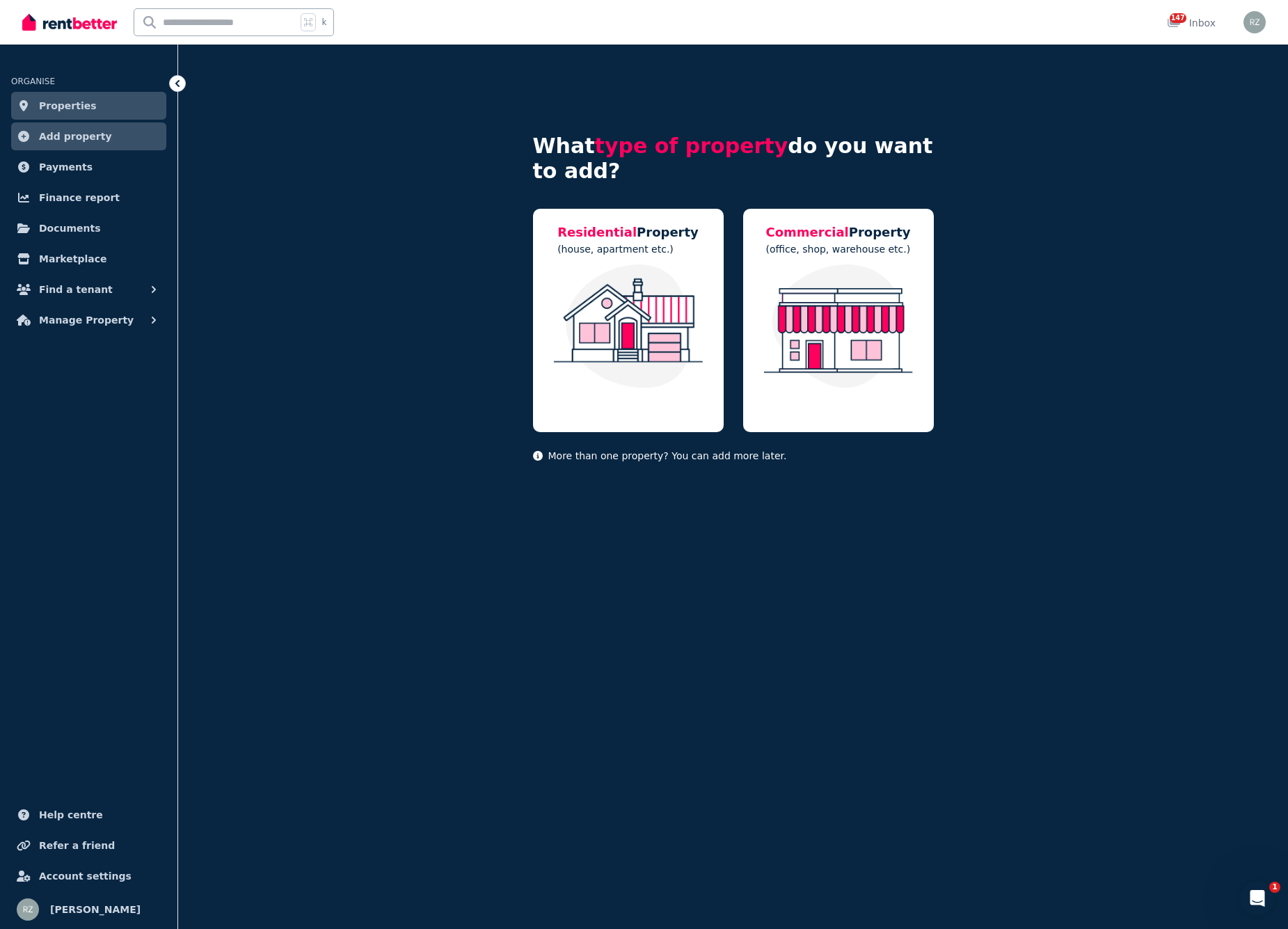 Image resolution: width=1288 pixels, height=929 pixels. What do you see at coordinates (838, 249) in the screenshot?
I see `p: (office, shop, warehouse etc.)` at bounding box center [838, 249].